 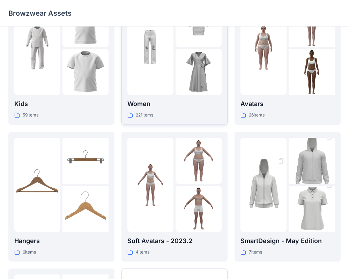 I want to click on a: folder 1folder 2folder 3Hangers6items, so click(x=61, y=197).